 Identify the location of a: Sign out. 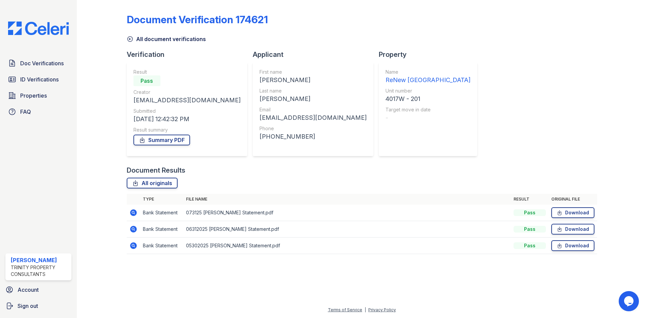
(38, 306).